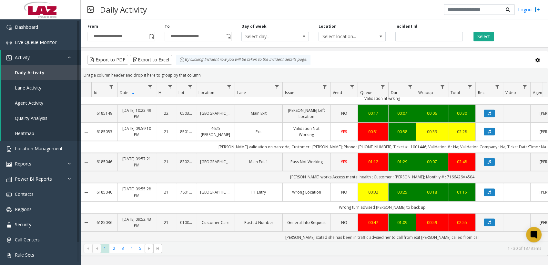 The image size is (548, 265). Describe the element at coordinates (111, 87) in the screenshot. I see `a: Id Filter Menu` at that location.